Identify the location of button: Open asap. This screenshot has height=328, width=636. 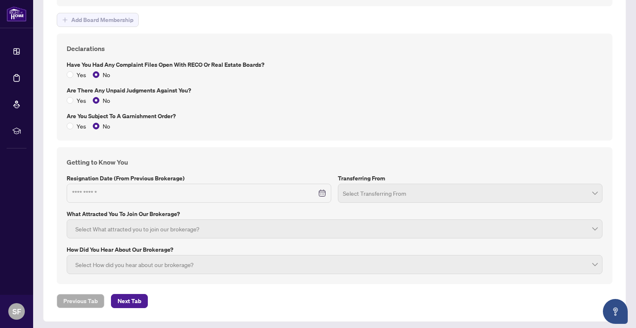
(616, 311).